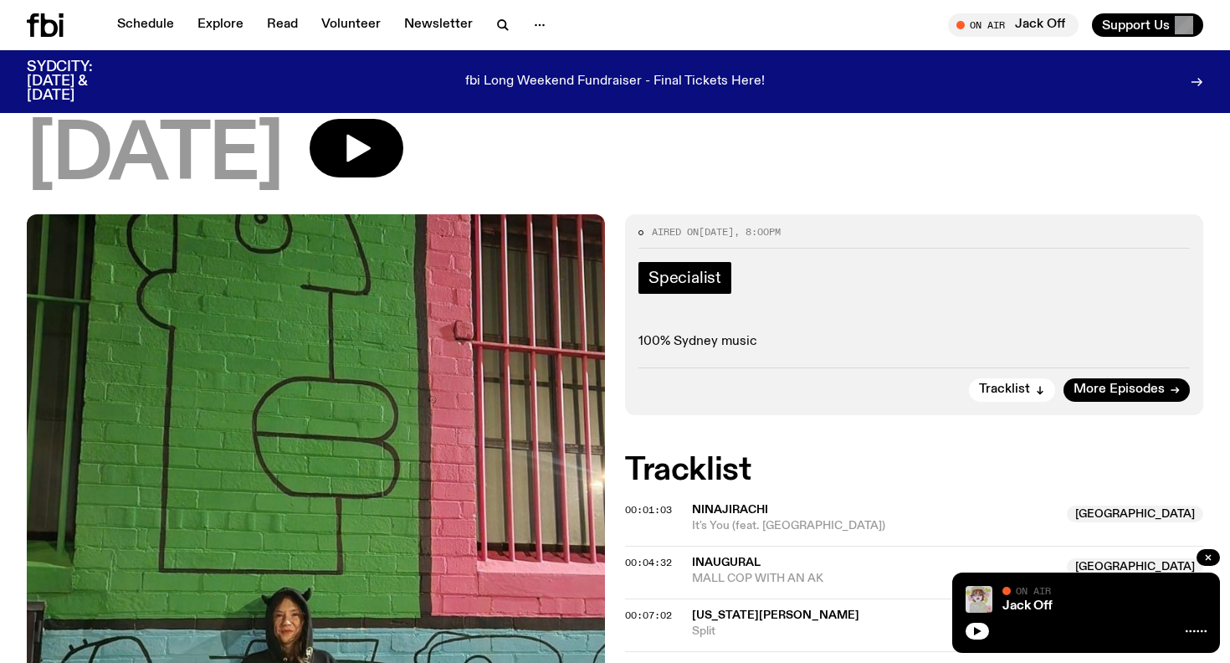 The image size is (1230, 663). Describe the element at coordinates (439, 25) in the screenshot. I see `a: Newsletter` at that location.